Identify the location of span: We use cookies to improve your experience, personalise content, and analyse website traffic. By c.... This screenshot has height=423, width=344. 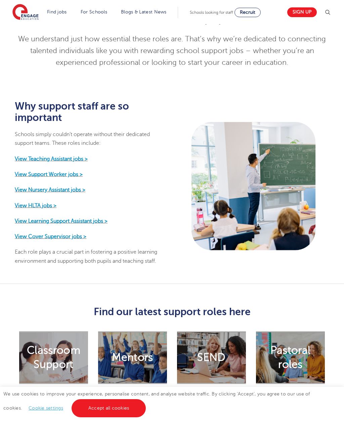
(156, 401).